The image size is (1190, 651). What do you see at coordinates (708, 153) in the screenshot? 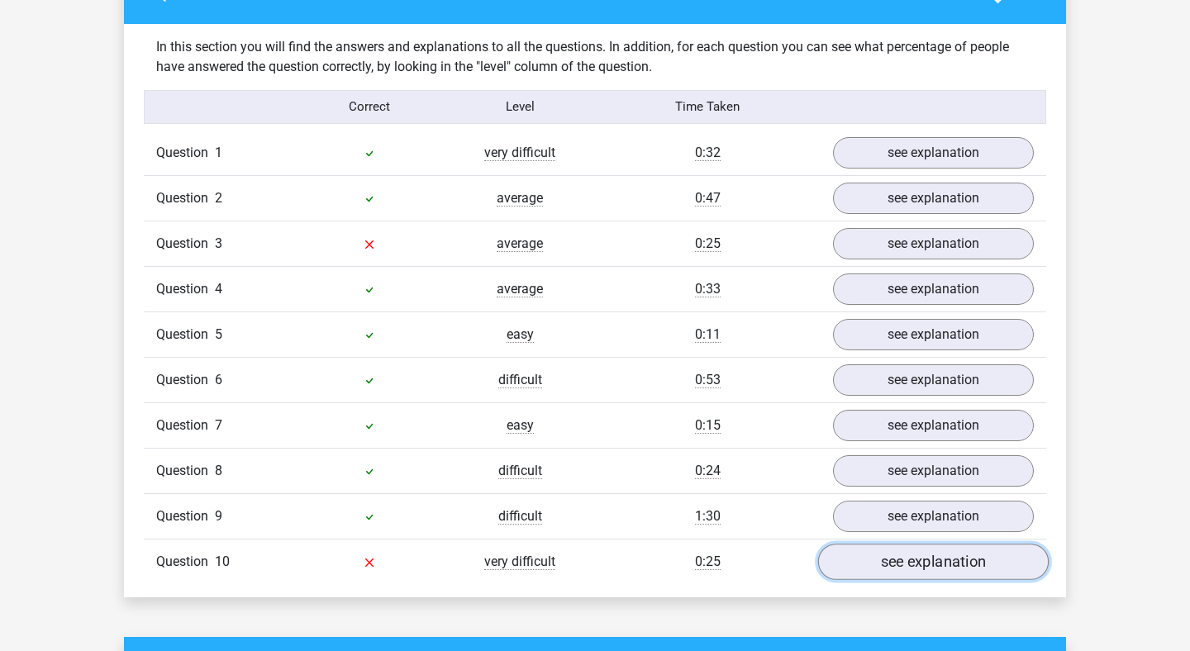
I see `span: 0:32` at bounding box center [708, 153].